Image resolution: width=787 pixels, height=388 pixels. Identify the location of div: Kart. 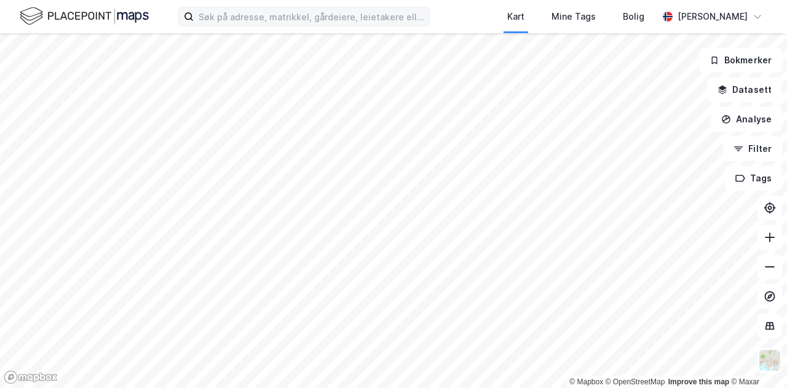
(516, 17).